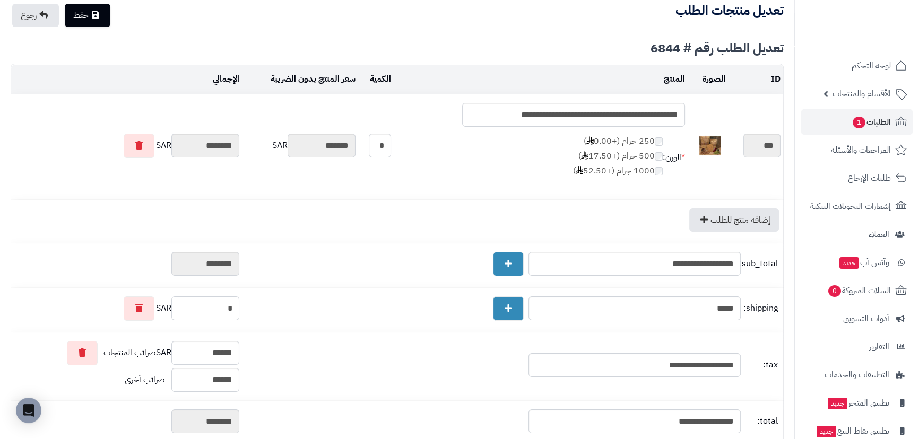 This screenshot has height=439, width=919. Describe the element at coordinates (29, 411) in the screenshot. I see `div: Open Intercom Messenger` at that location.